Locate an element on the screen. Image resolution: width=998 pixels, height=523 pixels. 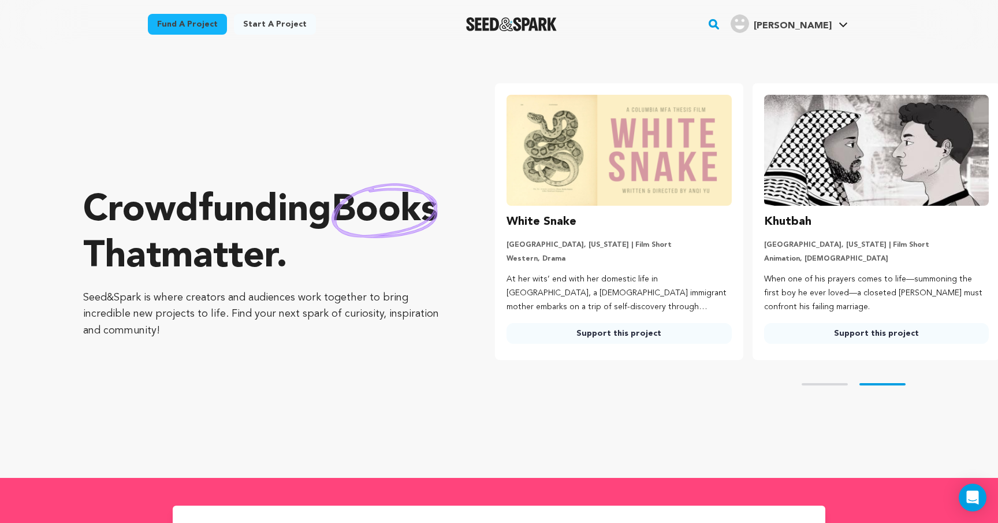
div: Sophia H.'s Profile is located at coordinates (781, 24).